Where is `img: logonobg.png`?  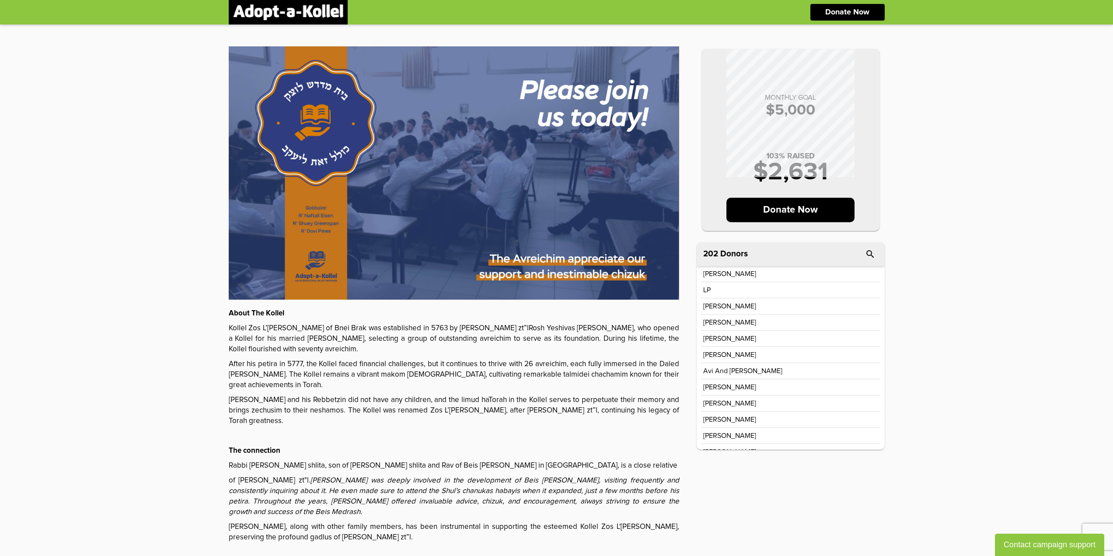
img: logonobg.png is located at coordinates (288, 12).